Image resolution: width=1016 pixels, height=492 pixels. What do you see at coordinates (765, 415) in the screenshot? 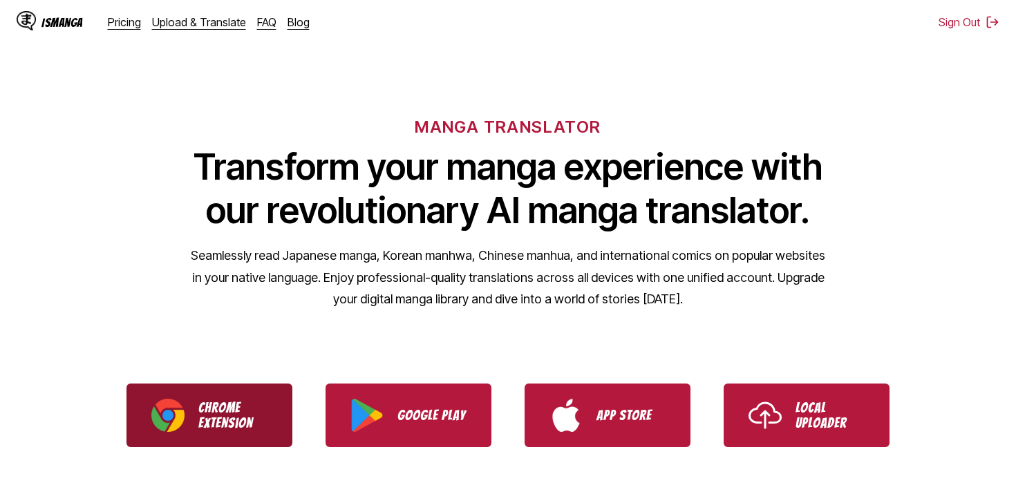
I see `img: Upload icon` at bounding box center [765, 415].